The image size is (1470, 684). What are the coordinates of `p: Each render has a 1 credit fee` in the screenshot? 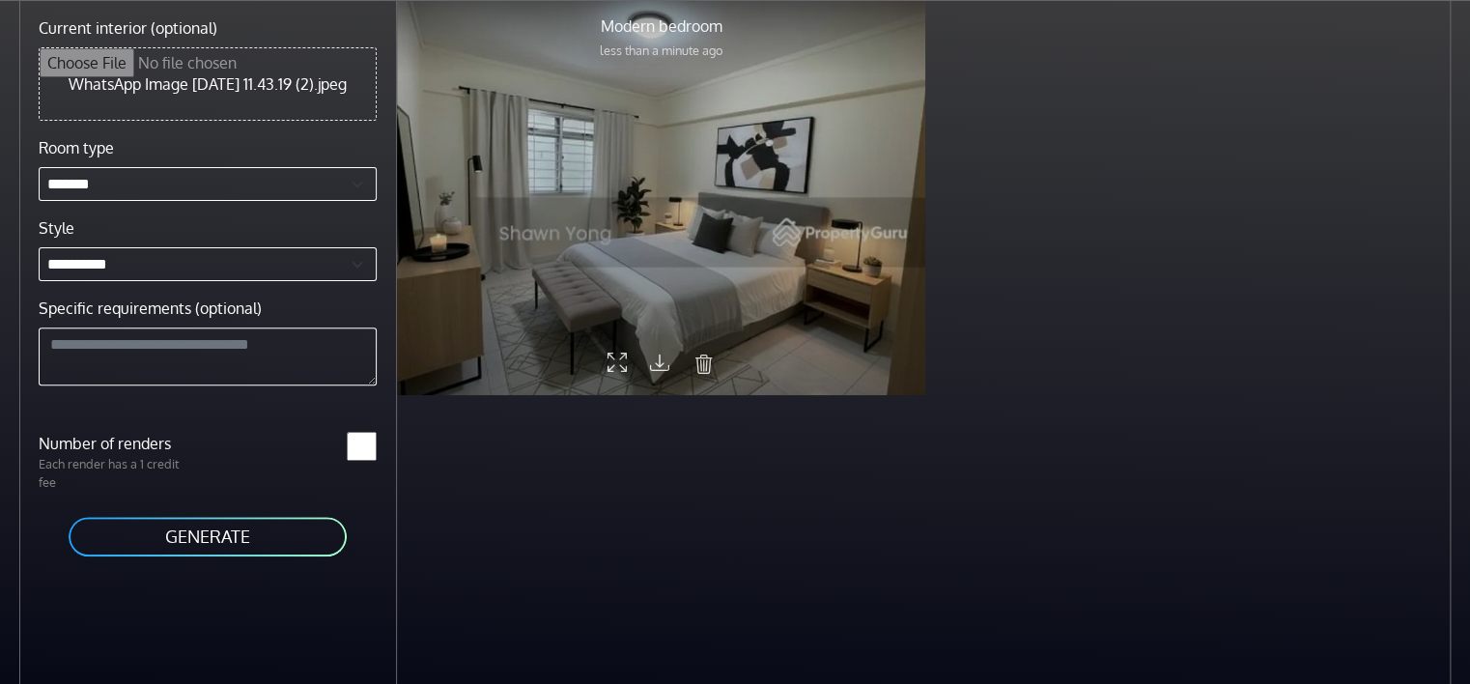 It's located at (117, 473).